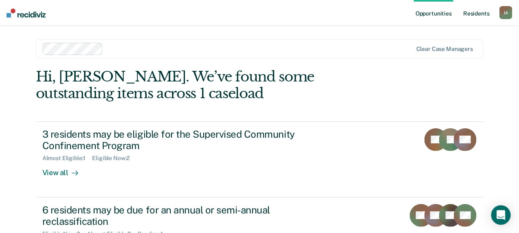  Describe the element at coordinates (185, 216) in the screenshot. I see `div: 6 residents may be due for an annual or semi-annual reclassification` at that location.